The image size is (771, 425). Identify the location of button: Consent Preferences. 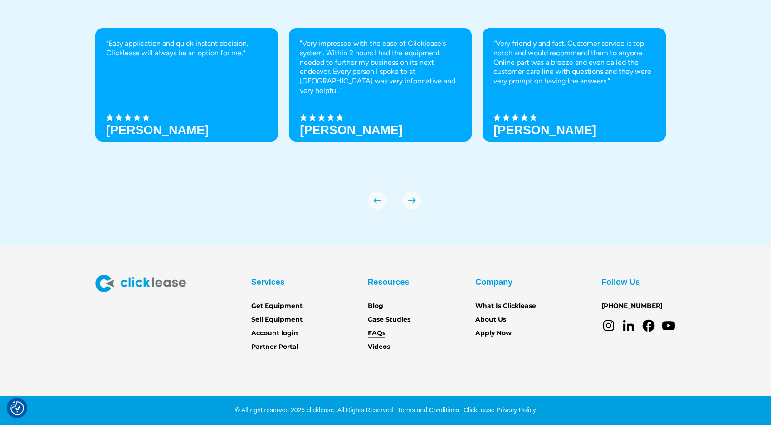
(17, 408).